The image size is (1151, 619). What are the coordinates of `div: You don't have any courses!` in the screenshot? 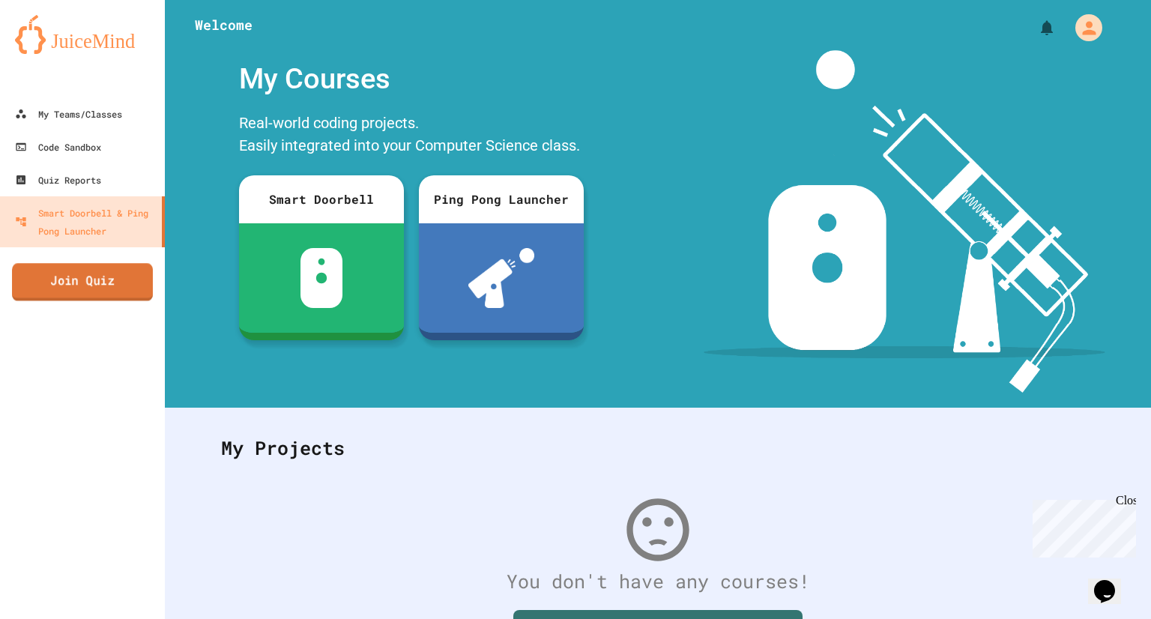 It's located at (658, 581).